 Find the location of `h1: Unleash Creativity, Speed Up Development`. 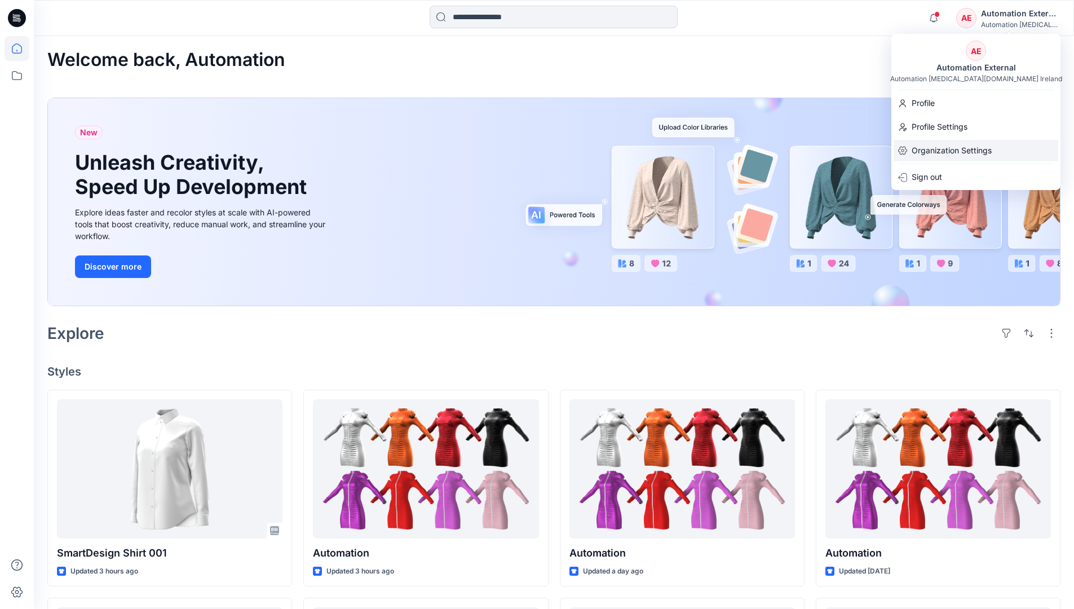

h1: Unleash Creativity, Speed Up Development is located at coordinates (193, 175).